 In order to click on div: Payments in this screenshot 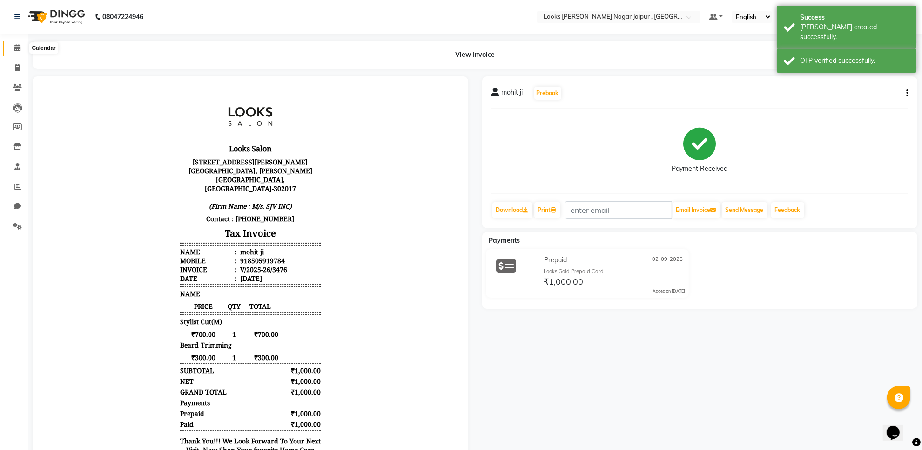, I will do `click(153, 317)`.